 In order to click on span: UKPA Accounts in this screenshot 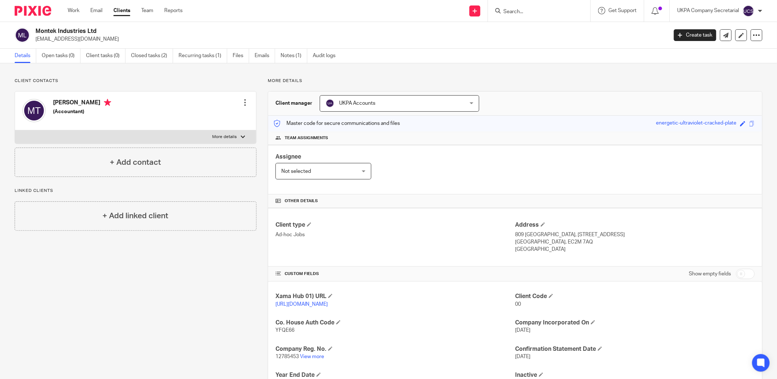, I will do `click(357, 103)`.